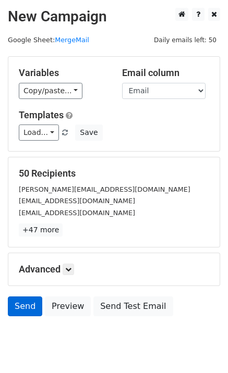 The height and width of the screenshot is (373, 228). What do you see at coordinates (63, 73) in the screenshot?
I see `h5: Variables` at bounding box center [63, 73].